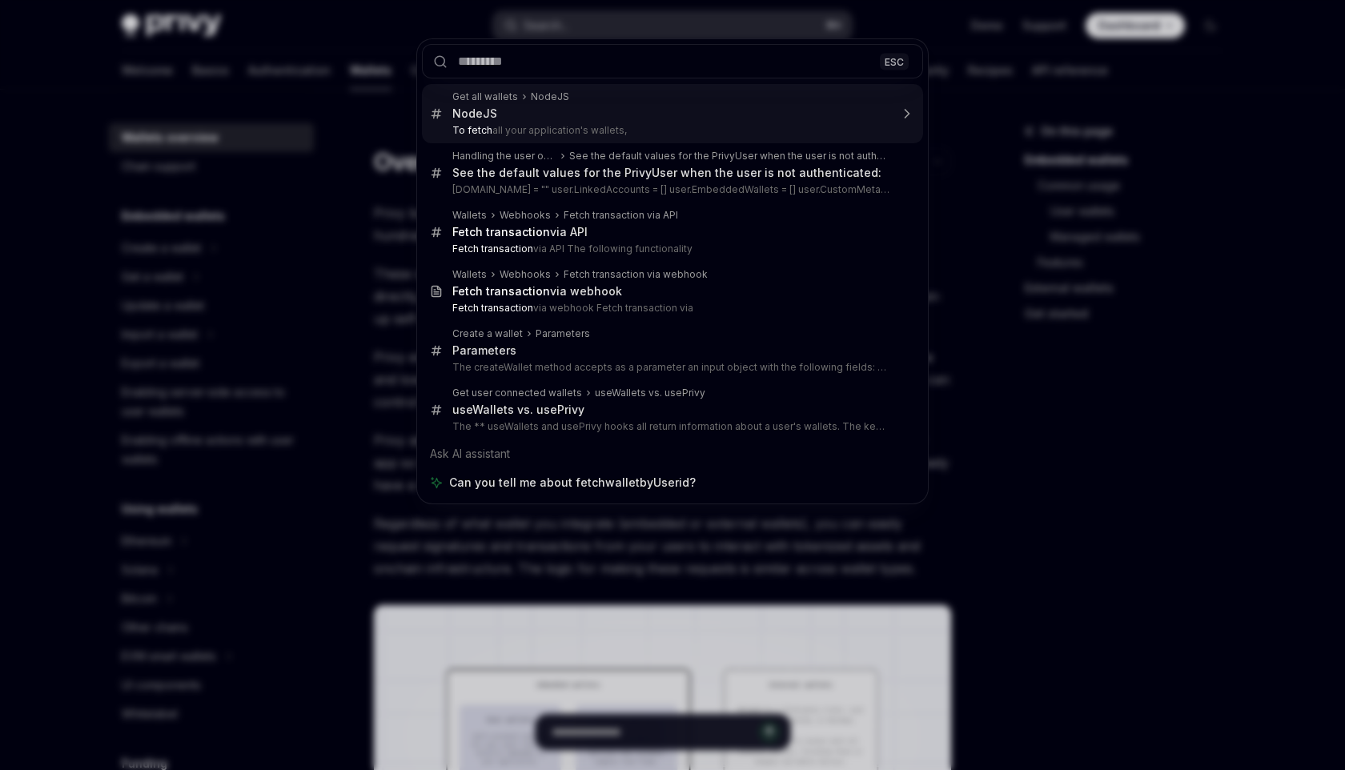 This screenshot has height=770, width=1345. Describe the element at coordinates (505, 156) in the screenshot. I see `div: Handling the user object` at that location.